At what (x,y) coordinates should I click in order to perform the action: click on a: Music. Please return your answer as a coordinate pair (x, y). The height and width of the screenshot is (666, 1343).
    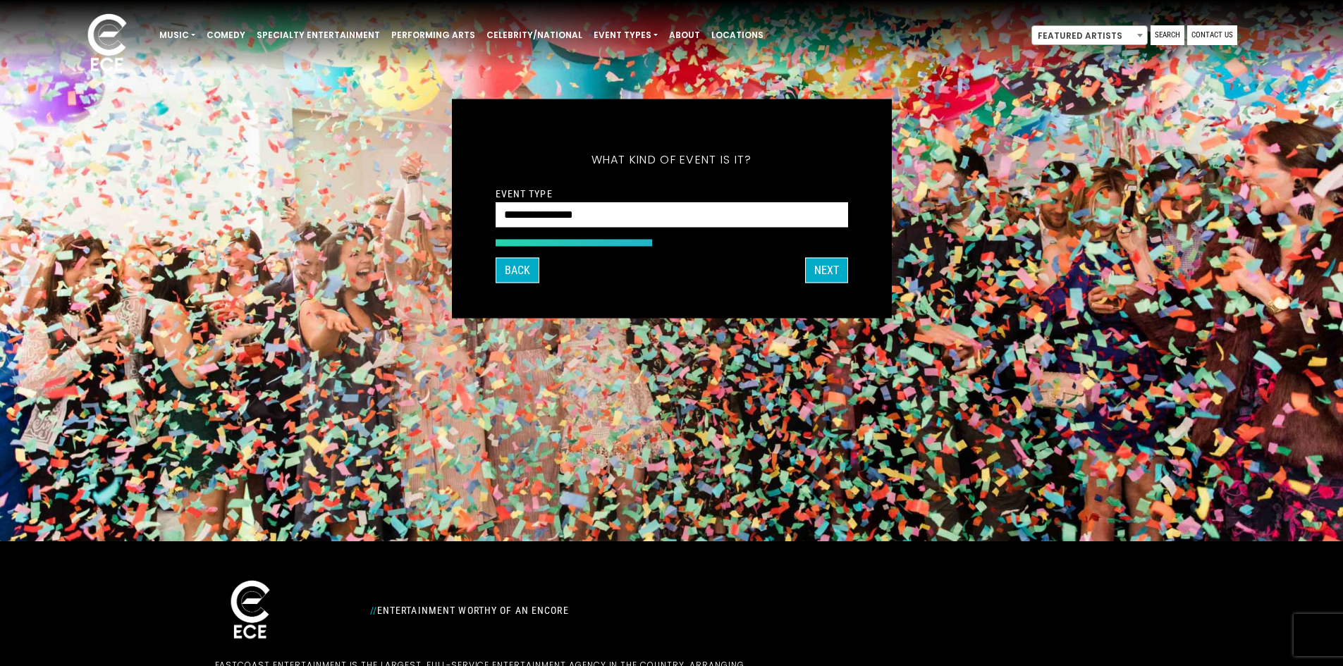
    Looking at the image, I should click on (177, 35).